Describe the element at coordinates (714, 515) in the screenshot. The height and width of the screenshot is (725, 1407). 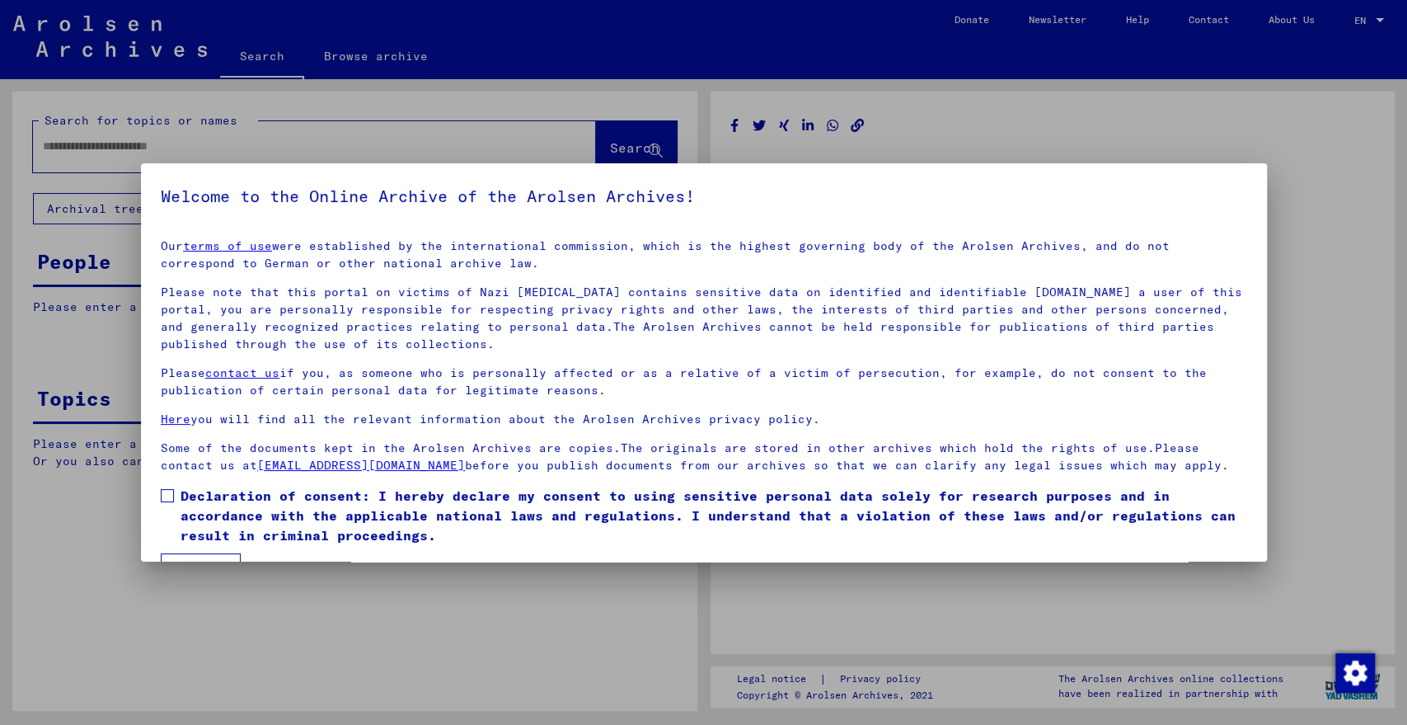
I see `span: Declaration of consent: I hereby declare my consent to using sensitive personal data solely for r...` at that location.